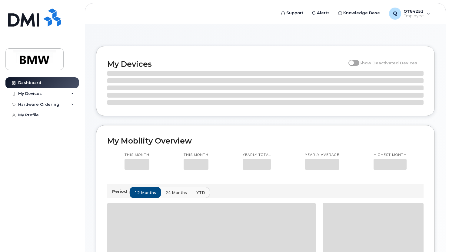  I want to click on span: 24 months, so click(176, 193).